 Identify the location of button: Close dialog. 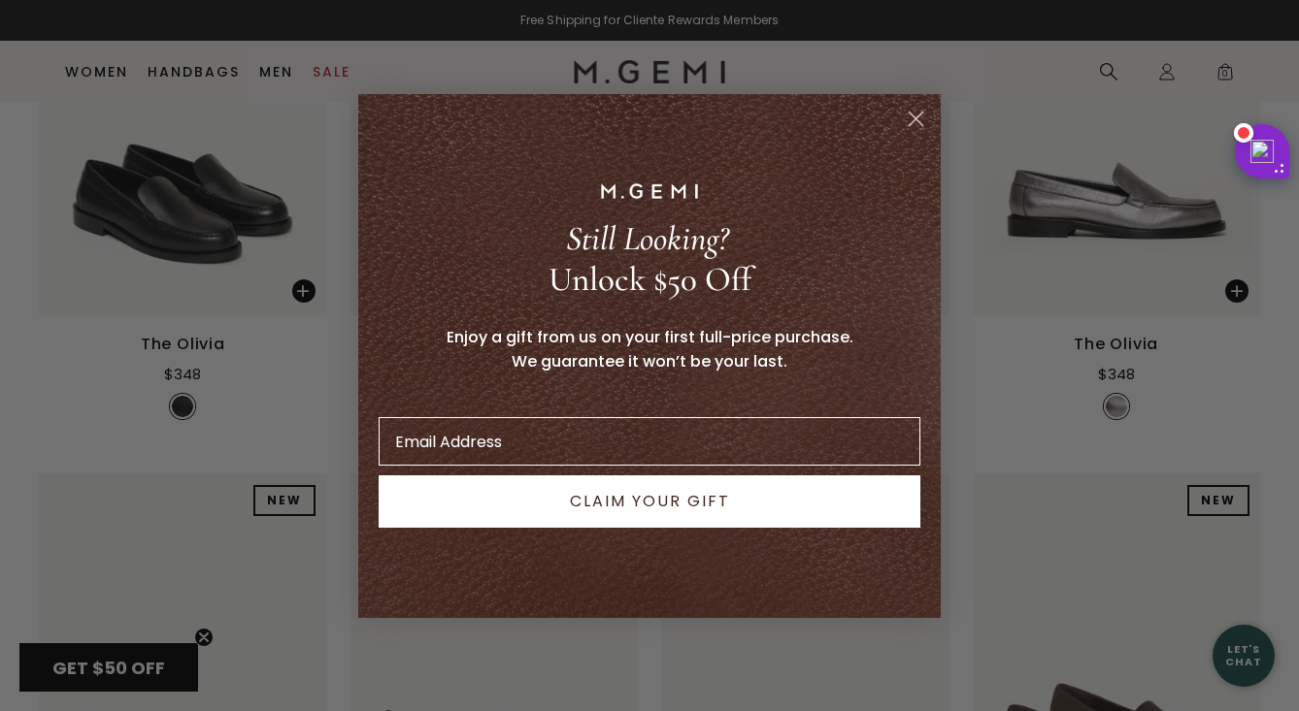
(915, 118).